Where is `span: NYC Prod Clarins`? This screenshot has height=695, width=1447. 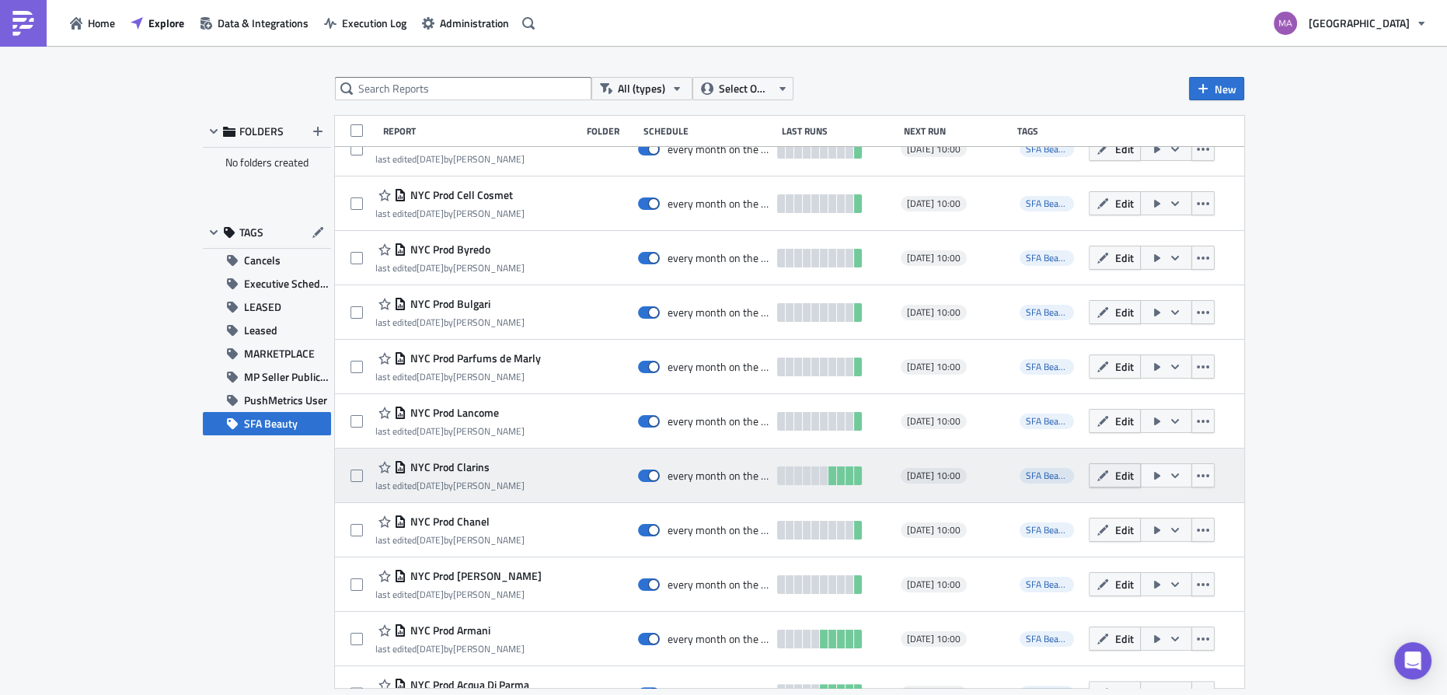 span: NYC Prod Clarins is located at coordinates (448, 467).